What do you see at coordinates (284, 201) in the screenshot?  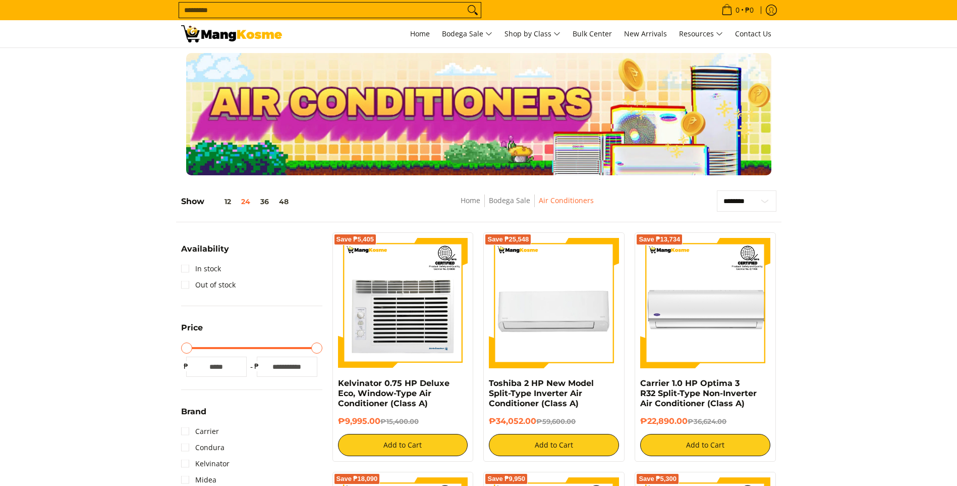 I see `button: 48` at bounding box center [284, 201].